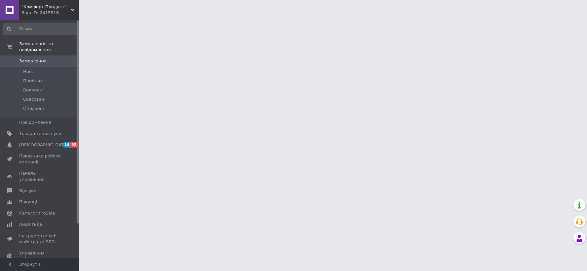 The height and width of the screenshot is (271, 587). Describe the element at coordinates (28, 202) in the screenshot. I see `span: Покупці` at that location.